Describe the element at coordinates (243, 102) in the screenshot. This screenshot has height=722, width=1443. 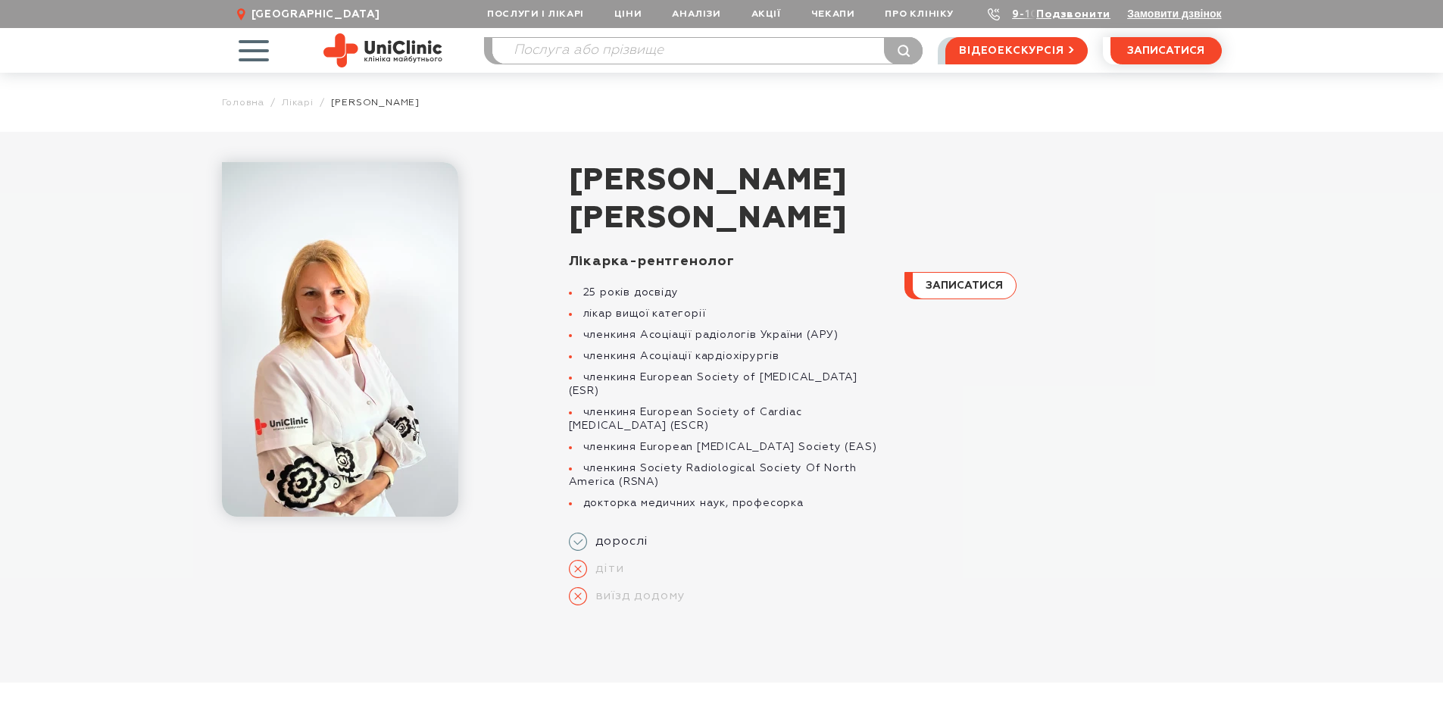
I see `a: Головна` at that location.